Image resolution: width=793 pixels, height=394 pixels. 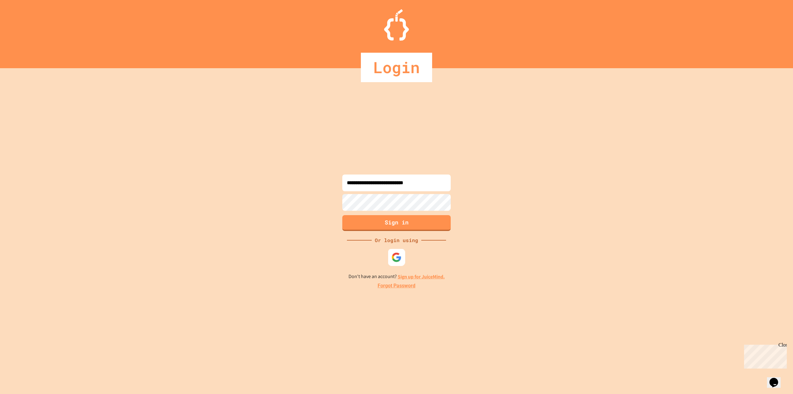 I want to click on img: Logo.svg, so click(x=397, y=25).